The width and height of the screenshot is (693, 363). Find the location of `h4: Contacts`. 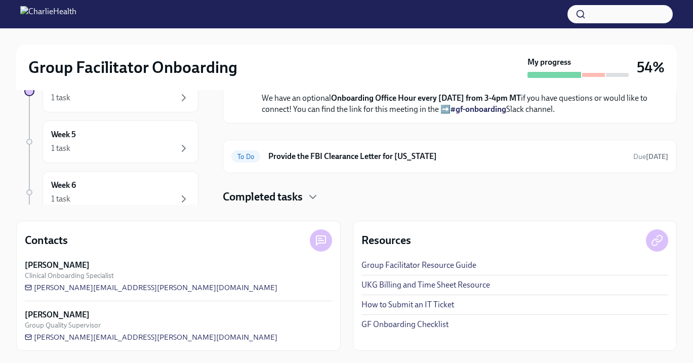

h4: Contacts is located at coordinates (46, 240).